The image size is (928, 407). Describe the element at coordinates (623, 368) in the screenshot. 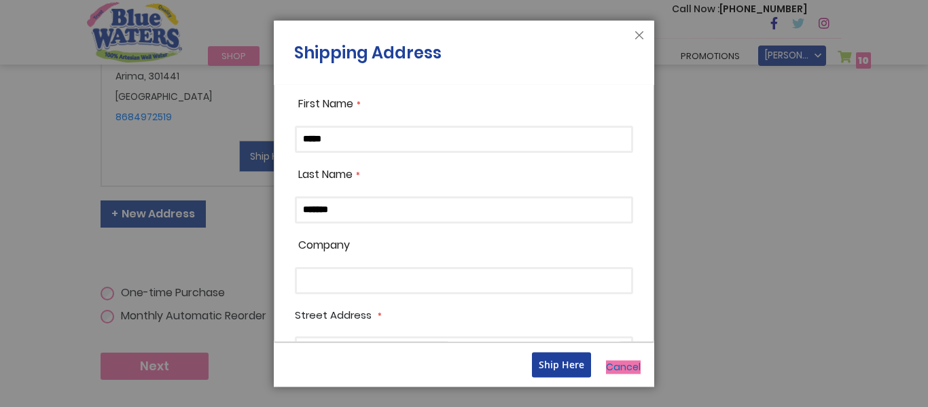

I see `button: Cancel` at that location.